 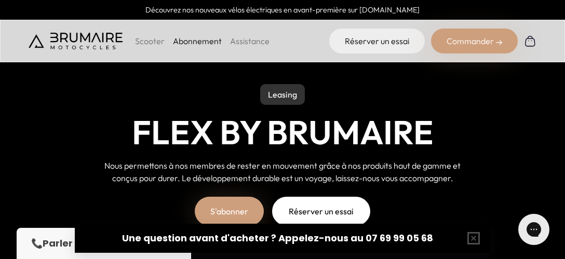 What do you see at coordinates (75, 41) in the screenshot?
I see `img: Brumaire Motocycles` at bounding box center [75, 41].